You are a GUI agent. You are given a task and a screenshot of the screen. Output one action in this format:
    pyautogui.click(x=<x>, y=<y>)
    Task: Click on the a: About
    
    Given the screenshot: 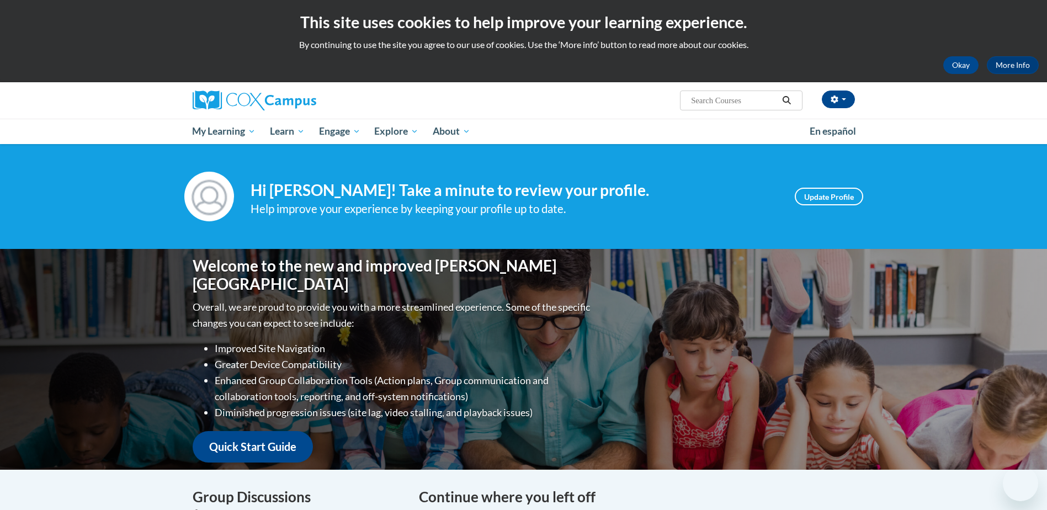 What is the action you would take?
    pyautogui.click(x=452, y=131)
    